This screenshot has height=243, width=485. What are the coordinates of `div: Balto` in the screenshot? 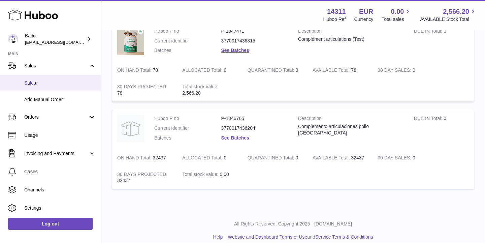 It's located at (55, 39).